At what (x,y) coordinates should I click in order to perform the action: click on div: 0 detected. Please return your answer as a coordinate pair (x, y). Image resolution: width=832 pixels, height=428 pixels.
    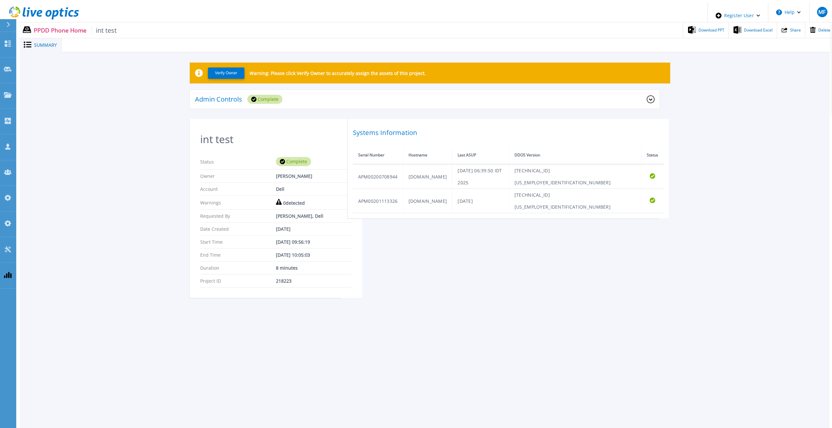
    Looking at the image, I should click on (313, 203).